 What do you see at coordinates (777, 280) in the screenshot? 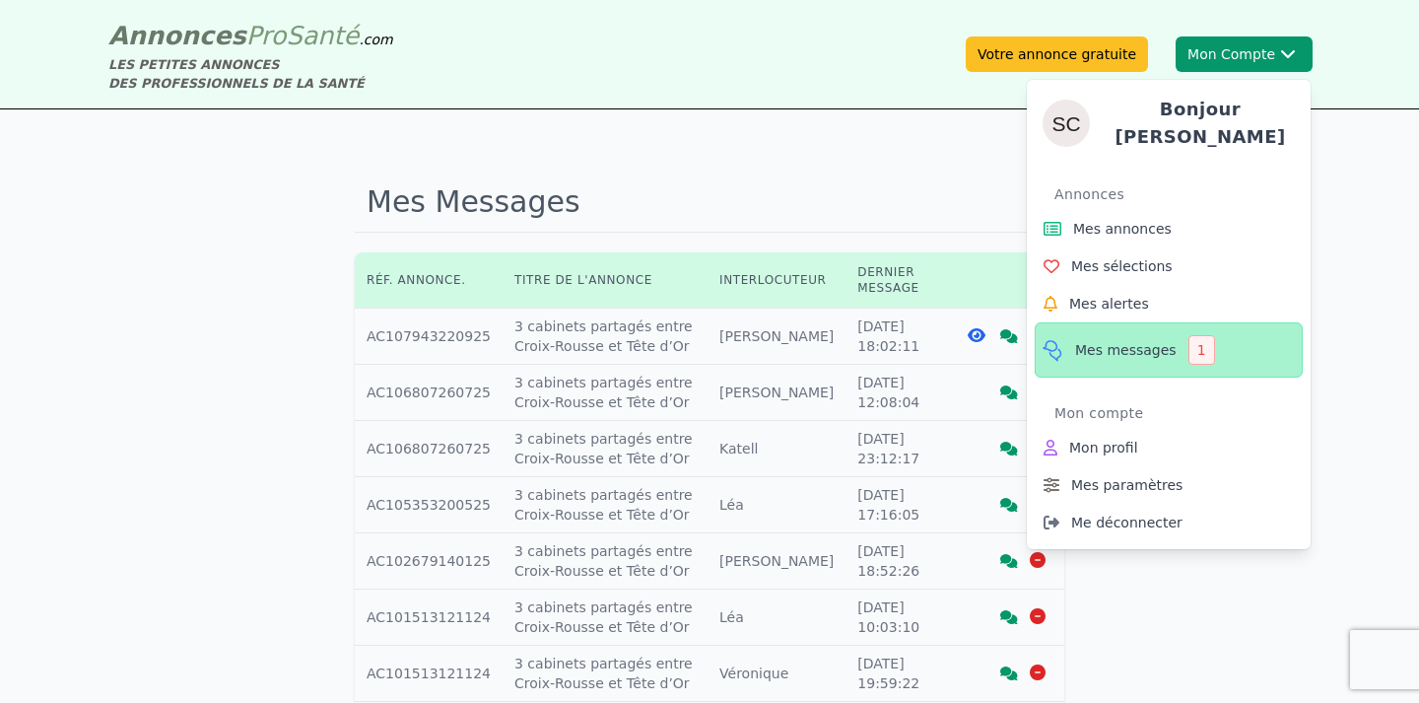
I see `th: Interlocuteur` at bounding box center [777, 280].